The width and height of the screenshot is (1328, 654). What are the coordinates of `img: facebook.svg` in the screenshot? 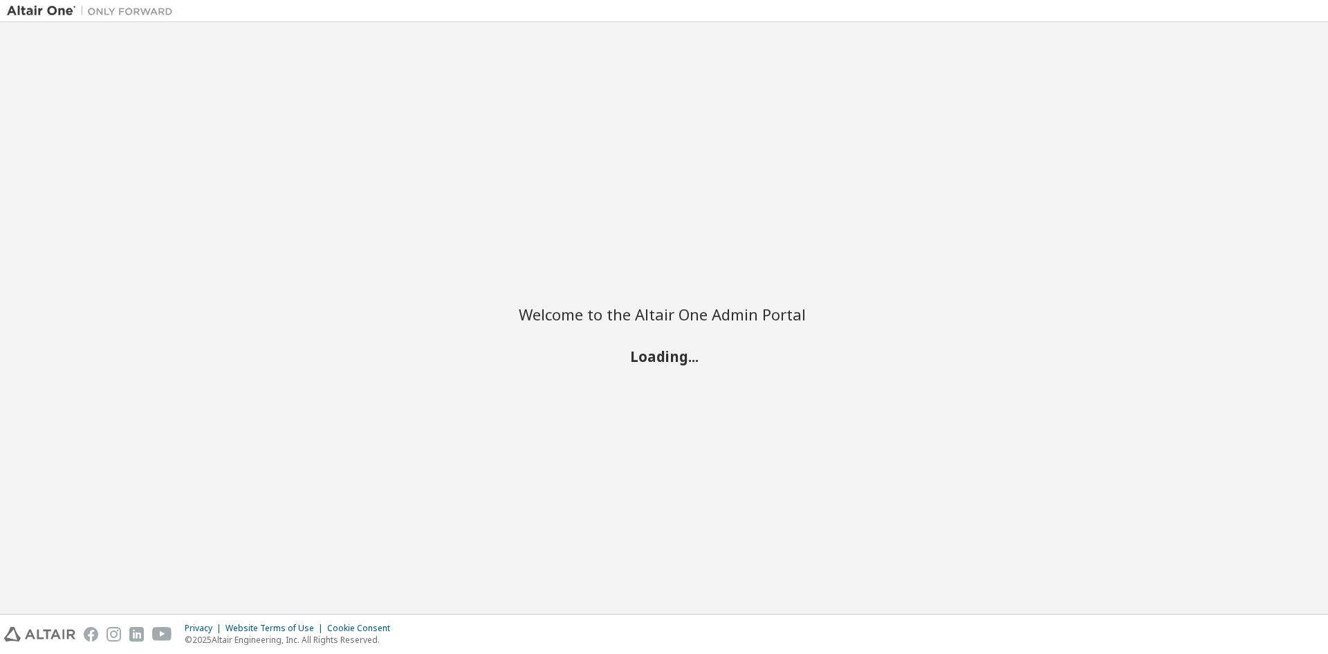 It's located at (91, 634).